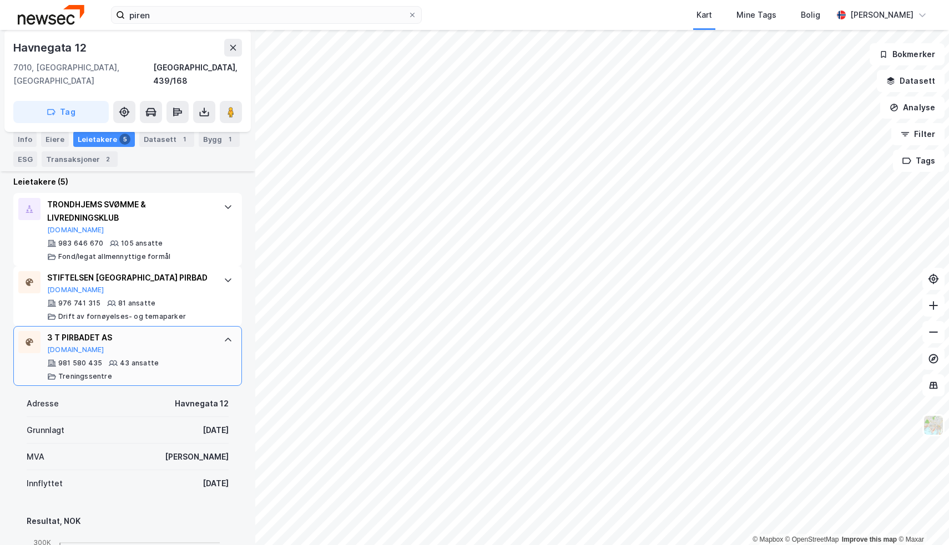 This screenshot has height=545, width=949. I want to click on button: Analyse, so click(912, 108).